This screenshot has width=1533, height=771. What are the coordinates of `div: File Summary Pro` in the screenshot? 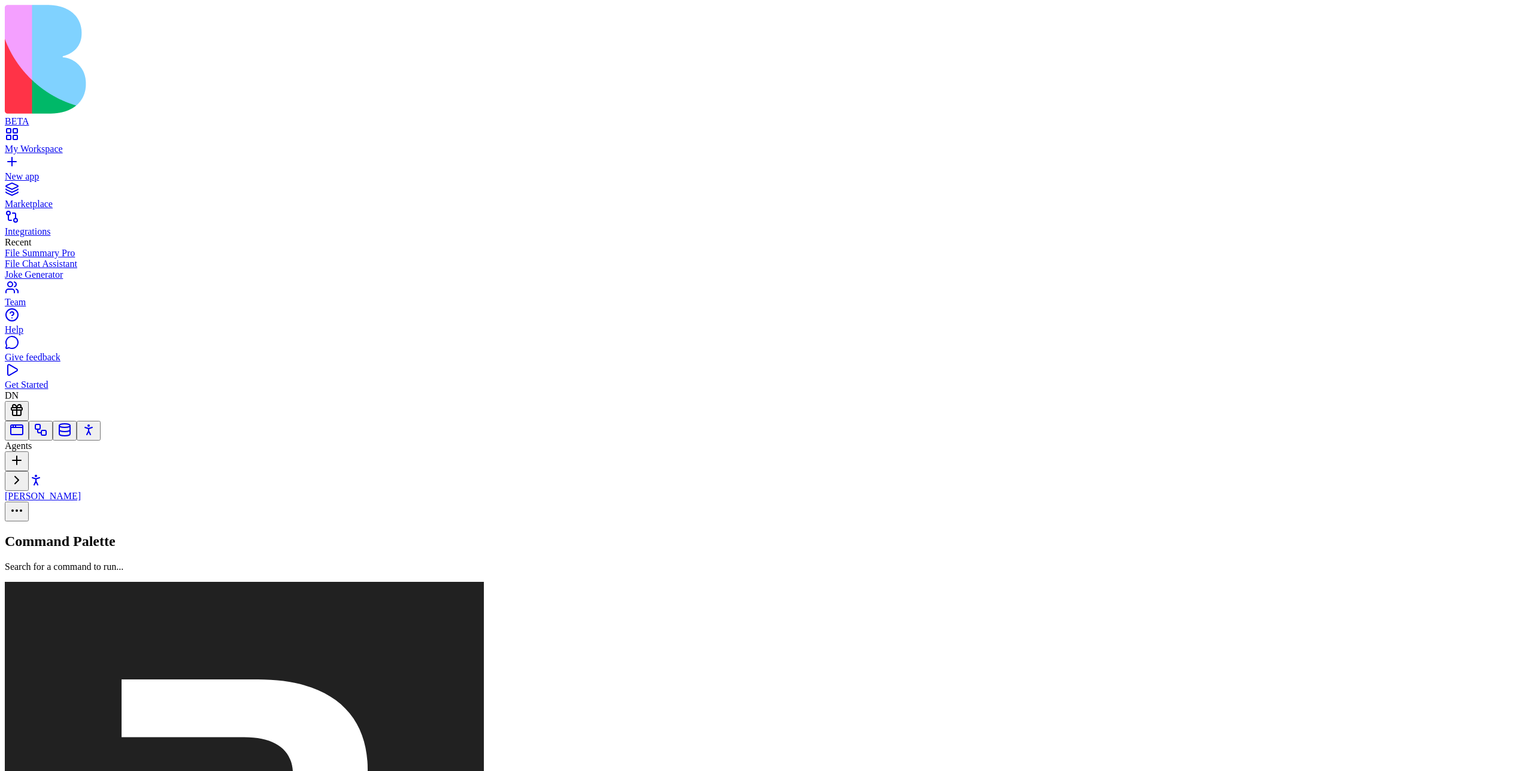 It's located at (767, 253).